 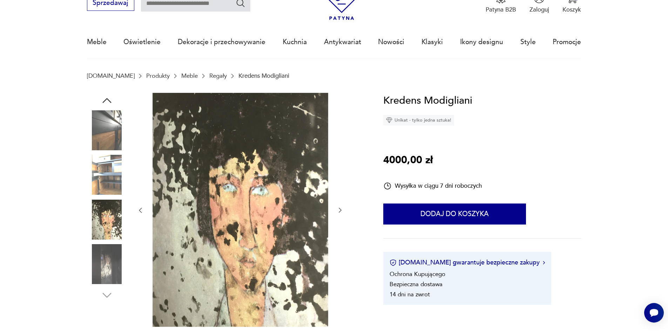 I want to click on a: Klasyki, so click(x=432, y=42).